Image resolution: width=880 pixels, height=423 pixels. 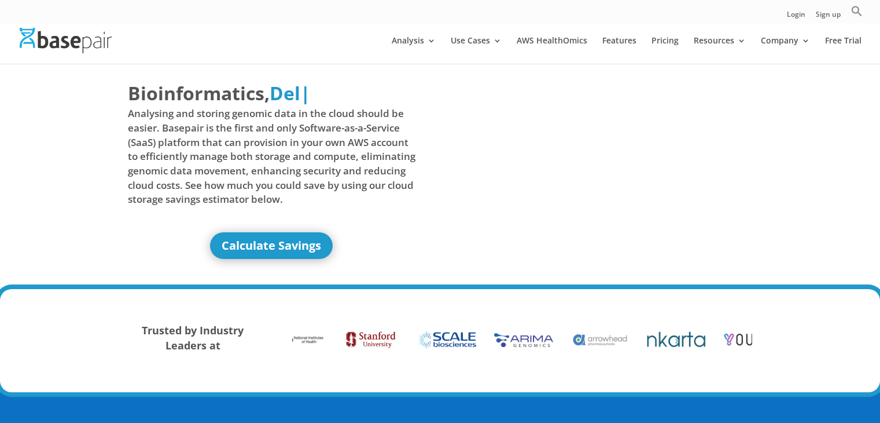 I want to click on svg: Search, so click(x=857, y=11).